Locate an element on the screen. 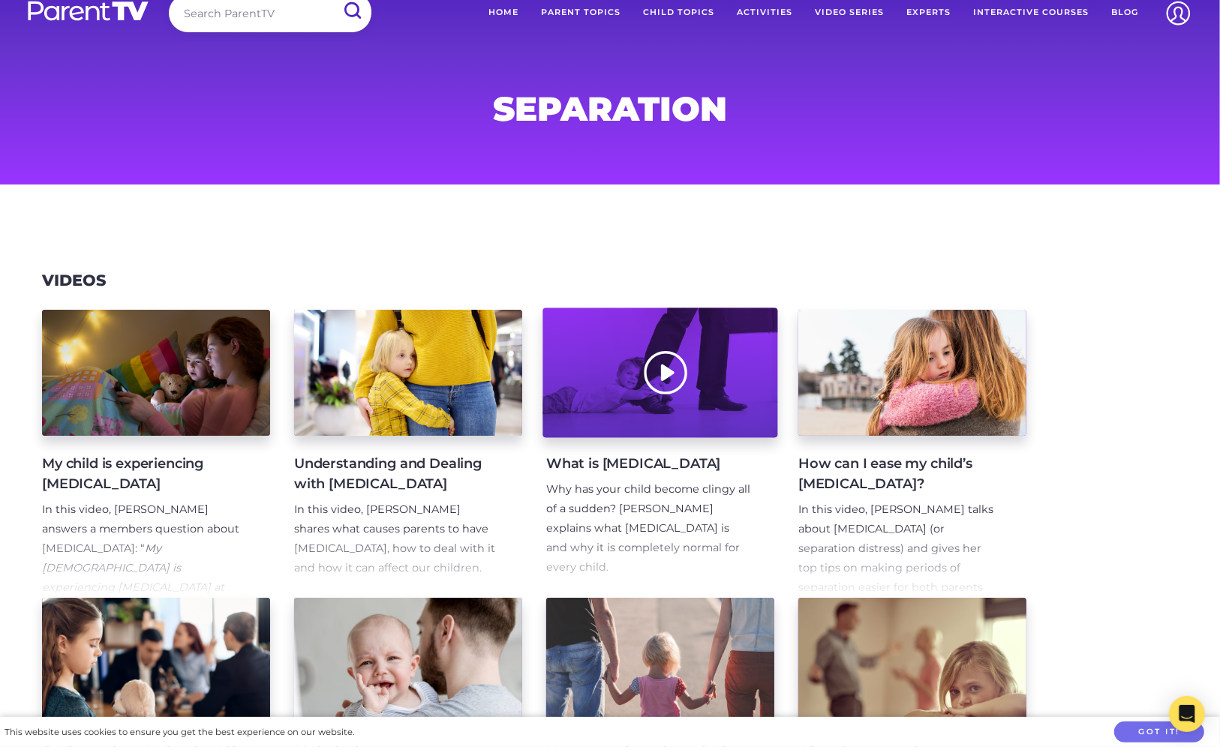  div: This website uses cookies to ensure you get the best experience on our website. is located at coordinates (179, 732).